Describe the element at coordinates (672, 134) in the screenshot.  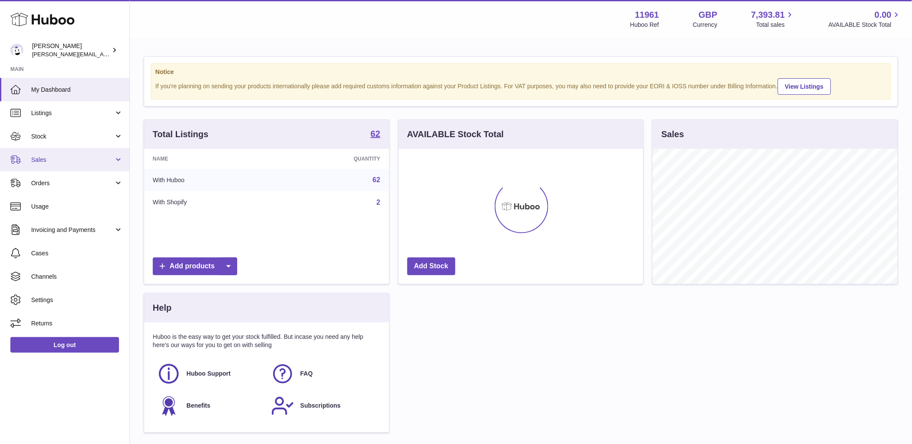
I see `h3: Sales` at that location.